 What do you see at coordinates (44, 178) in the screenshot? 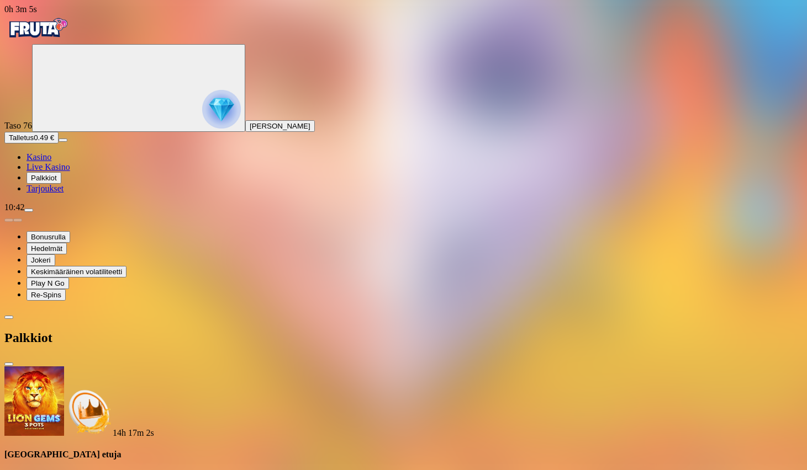
I see `span: Palkkiot` at bounding box center [44, 178].